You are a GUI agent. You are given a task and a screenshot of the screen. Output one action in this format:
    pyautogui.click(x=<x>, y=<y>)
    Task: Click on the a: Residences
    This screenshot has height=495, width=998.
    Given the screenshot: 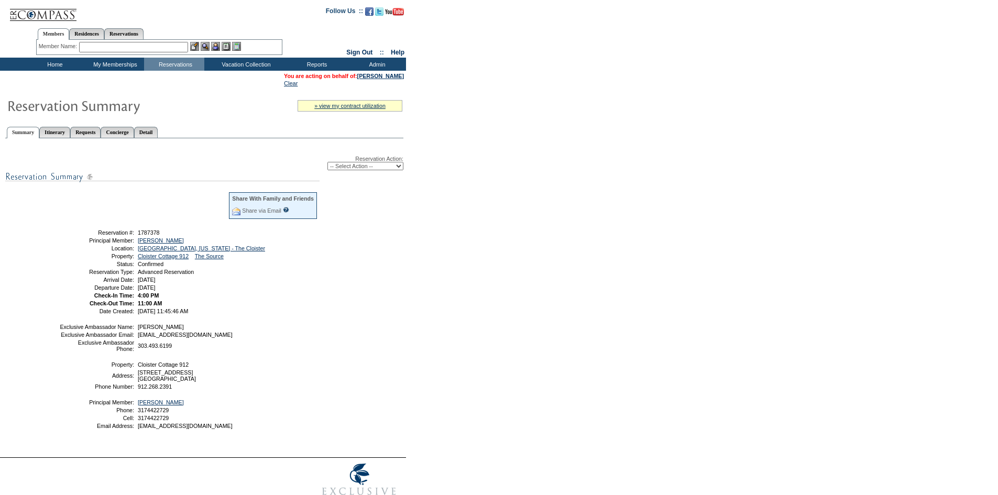 What is the action you would take?
    pyautogui.click(x=86, y=34)
    